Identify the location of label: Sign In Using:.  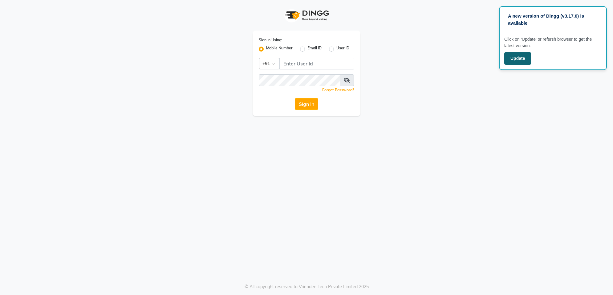
(271, 40).